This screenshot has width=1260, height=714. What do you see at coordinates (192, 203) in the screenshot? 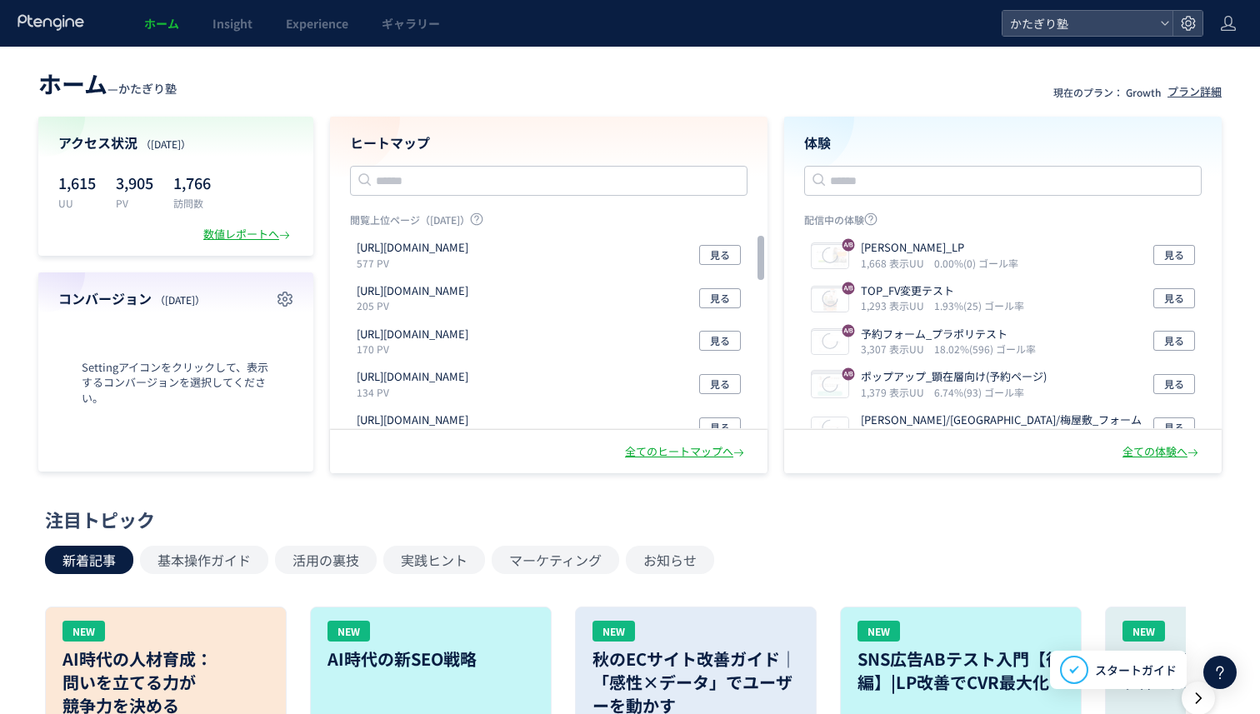
I see `p: 訪問数` at bounding box center [192, 203].